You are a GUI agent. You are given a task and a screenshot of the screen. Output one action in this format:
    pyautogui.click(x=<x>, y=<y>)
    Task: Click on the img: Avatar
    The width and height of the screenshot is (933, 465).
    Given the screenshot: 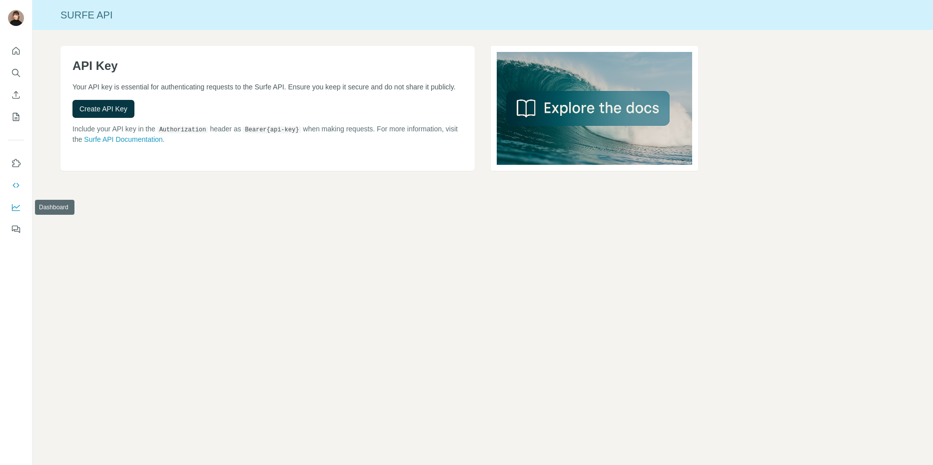 What is the action you would take?
    pyautogui.click(x=16, y=18)
    